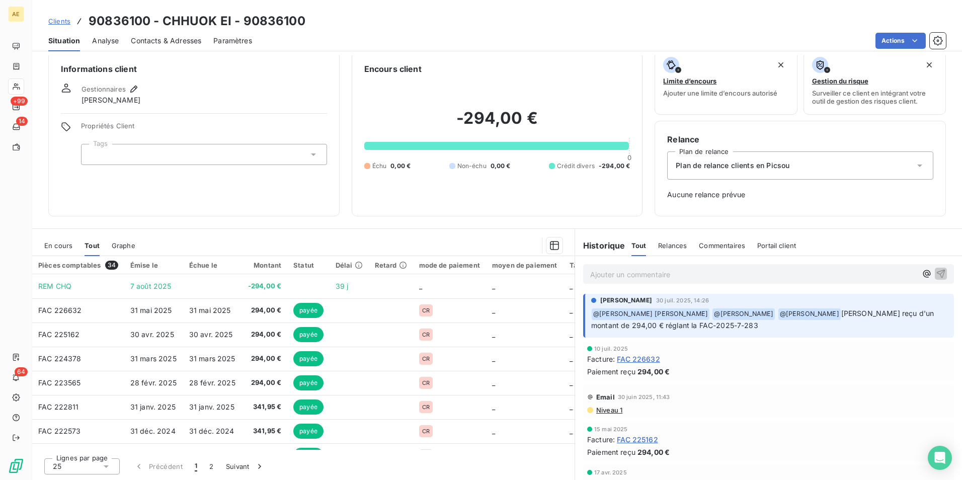  I want to click on span: 14, so click(22, 121).